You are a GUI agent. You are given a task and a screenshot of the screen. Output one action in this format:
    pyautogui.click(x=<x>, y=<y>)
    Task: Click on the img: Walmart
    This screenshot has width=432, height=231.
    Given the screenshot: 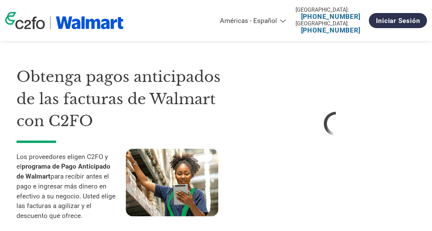 What is the action you would take?
    pyautogui.click(x=89, y=23)
    